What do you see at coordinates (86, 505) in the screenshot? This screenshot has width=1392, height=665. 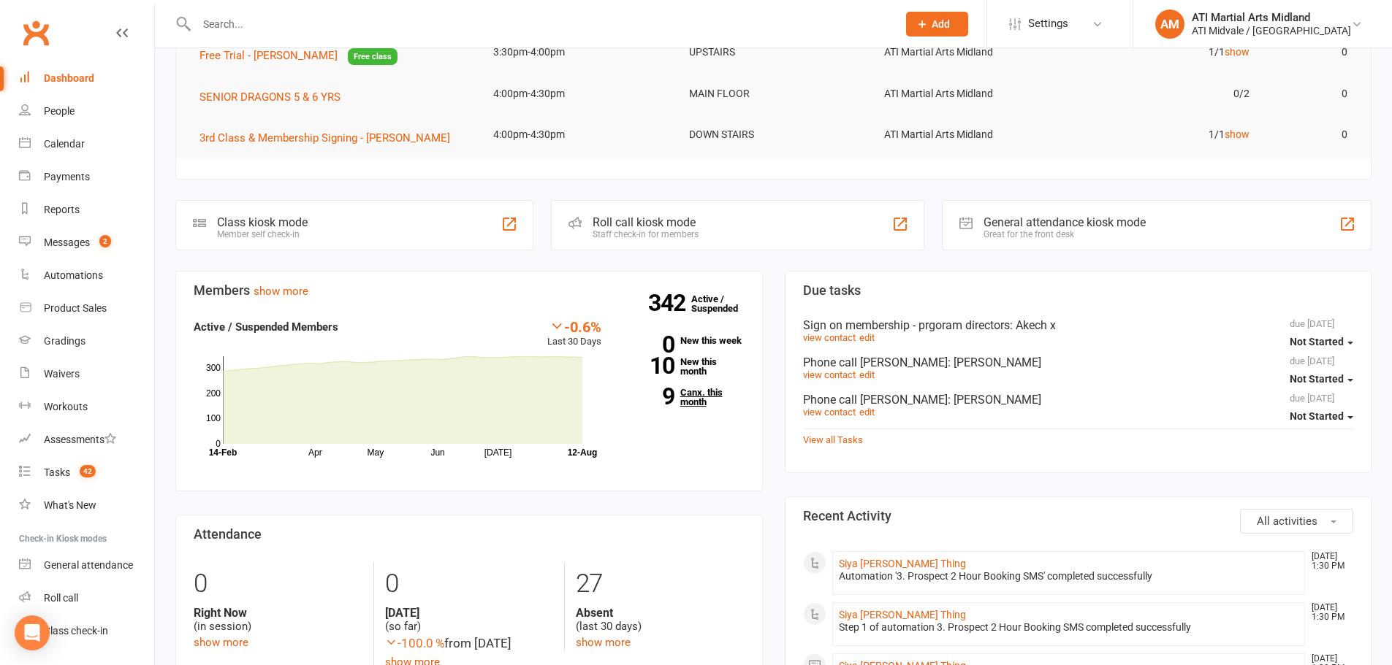 I see `a: What's New` at bounding box center [86, 505].